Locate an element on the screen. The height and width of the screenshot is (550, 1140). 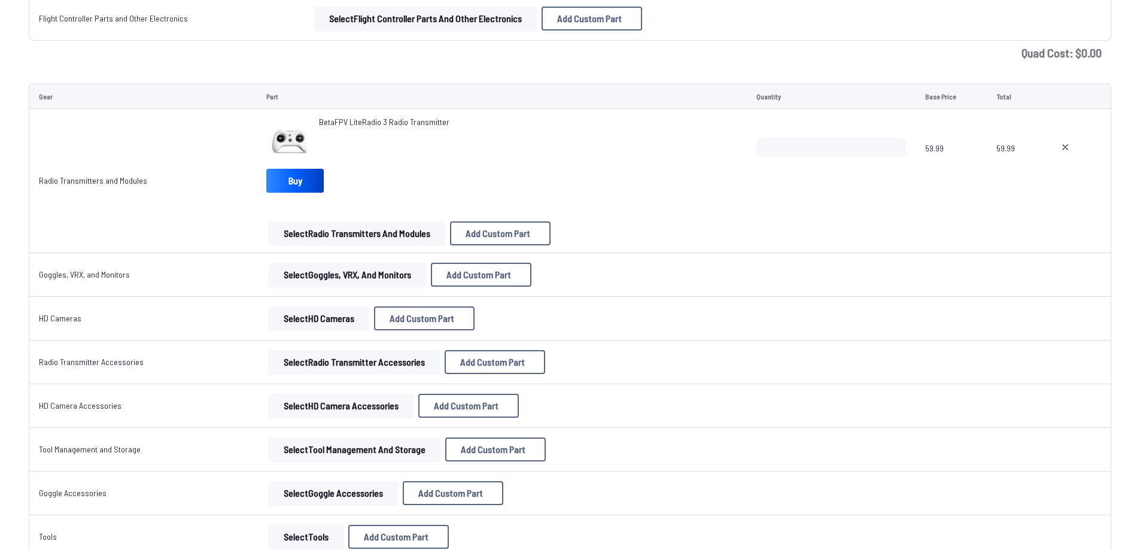
a: SelectHD Cameras is located at coordinates (319, 318).